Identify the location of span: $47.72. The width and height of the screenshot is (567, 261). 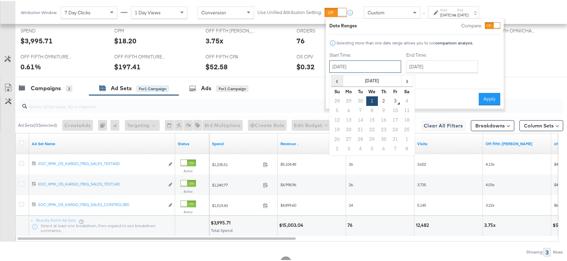
(559, 184).